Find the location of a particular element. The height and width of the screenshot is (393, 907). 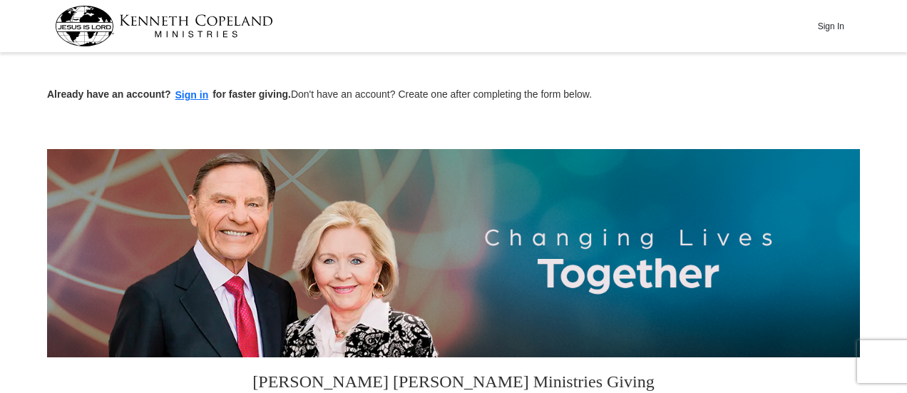

button: Sign In is located at coordinates (830, 26).